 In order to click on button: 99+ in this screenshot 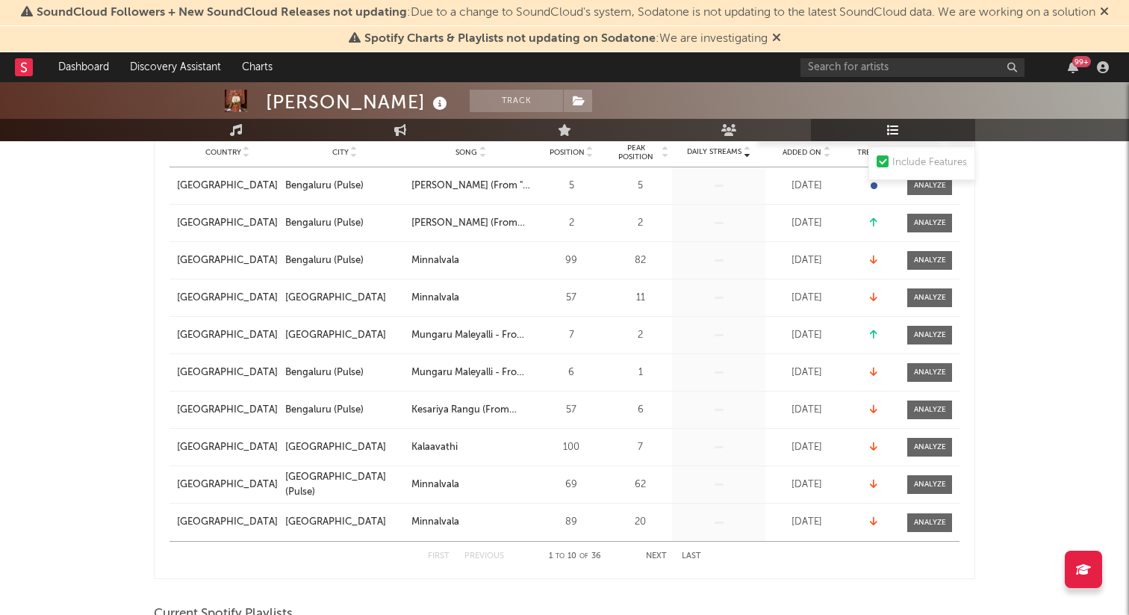, I will do `click(1073, 67)`.